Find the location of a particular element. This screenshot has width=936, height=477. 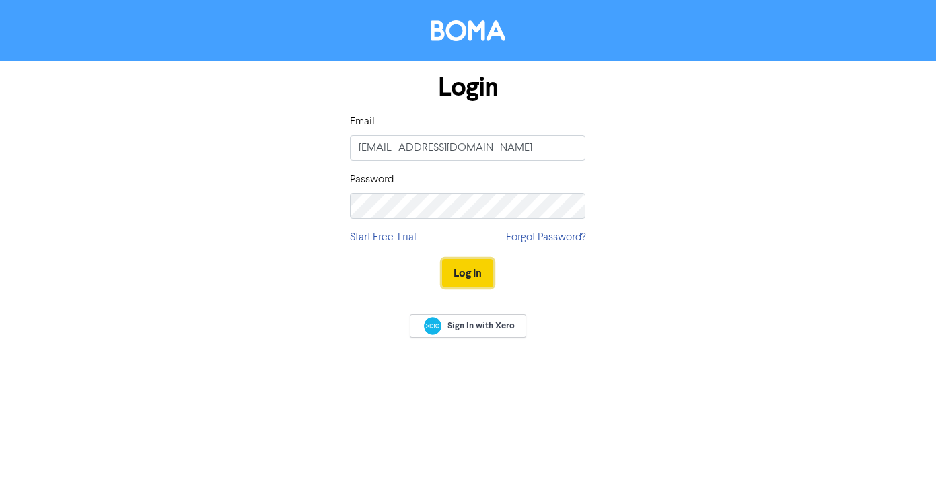

img: Xero logo is located at coordinates (433, 326).